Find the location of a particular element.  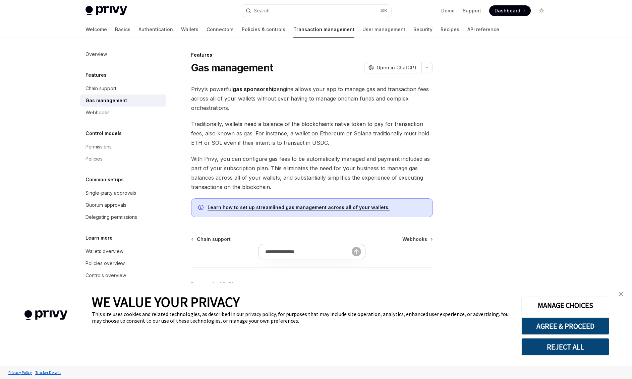

a: API reference is located at coordinates (483, 30).